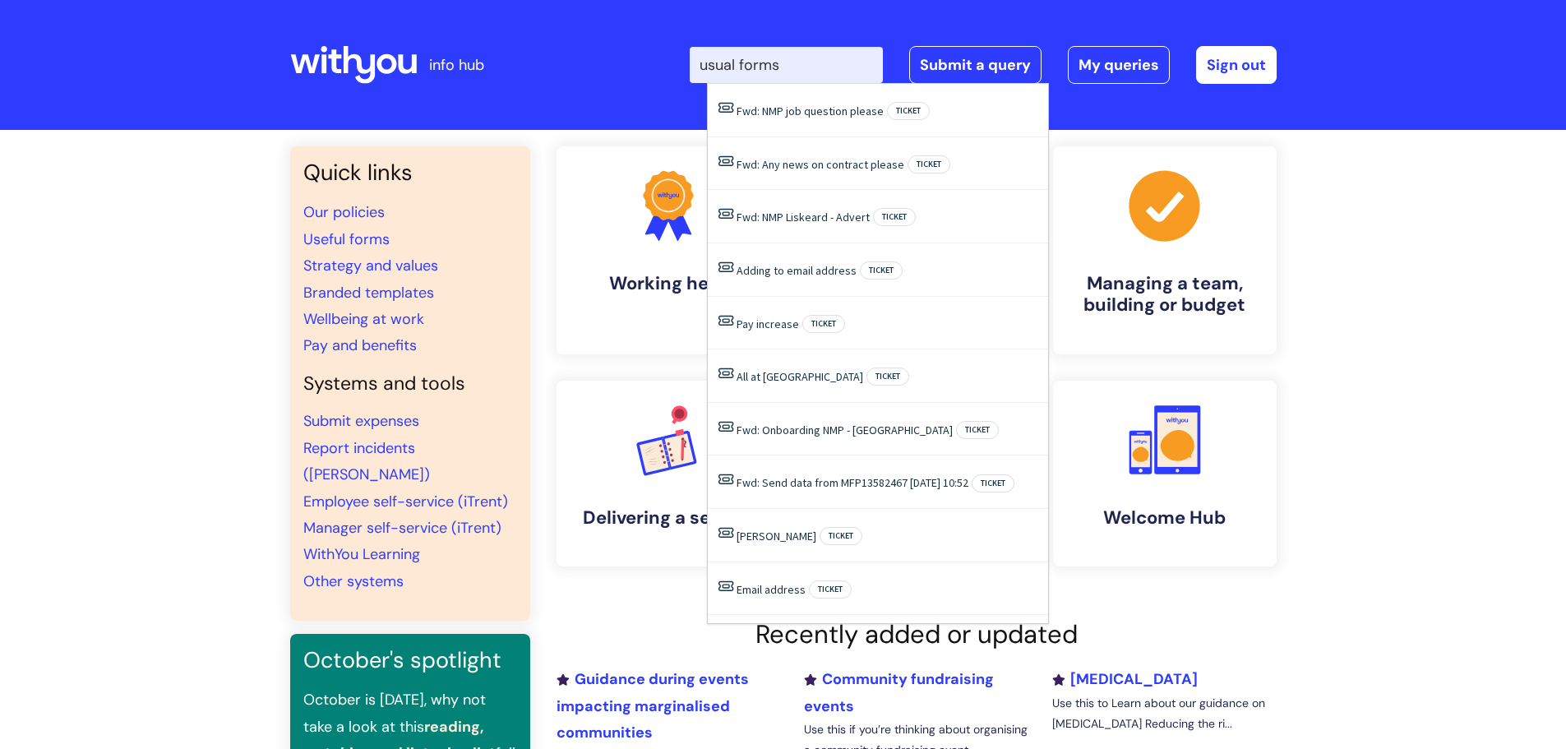 The height and width of the screenshot is (749, 1566). Describe the element at coordinates (456, 65) in the screenshot. I see `p: info hub` at that location.